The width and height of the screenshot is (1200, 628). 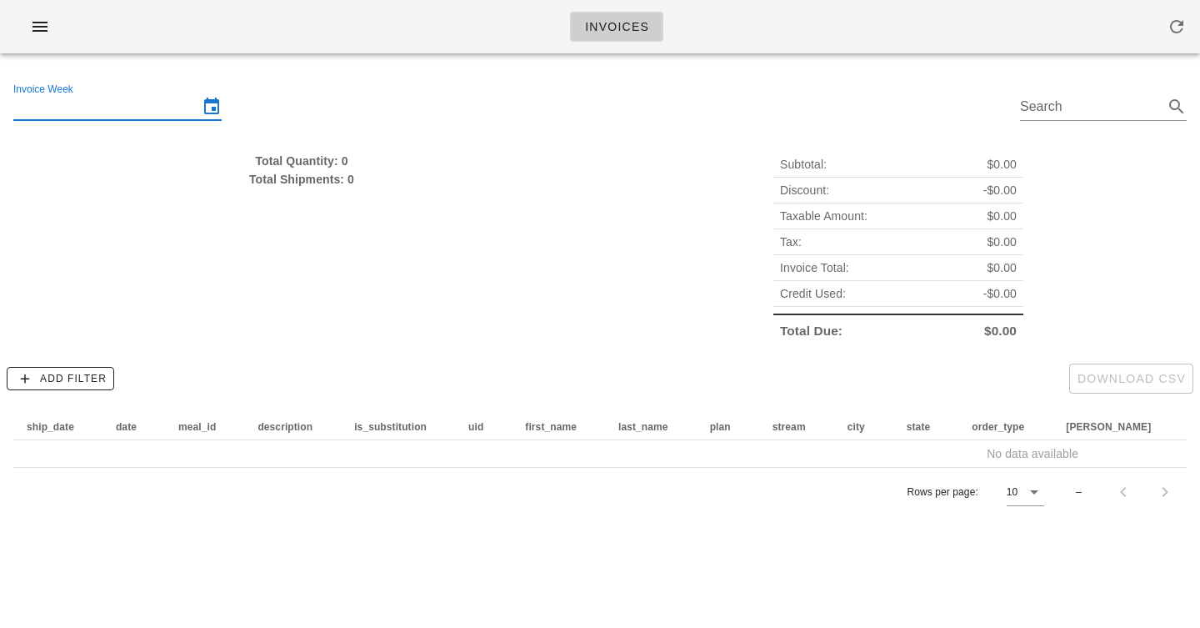 What do you see at coordinates (813, 293) in the screenshot?
I see `span: Credit Used:` at bounding box center [813, 293].